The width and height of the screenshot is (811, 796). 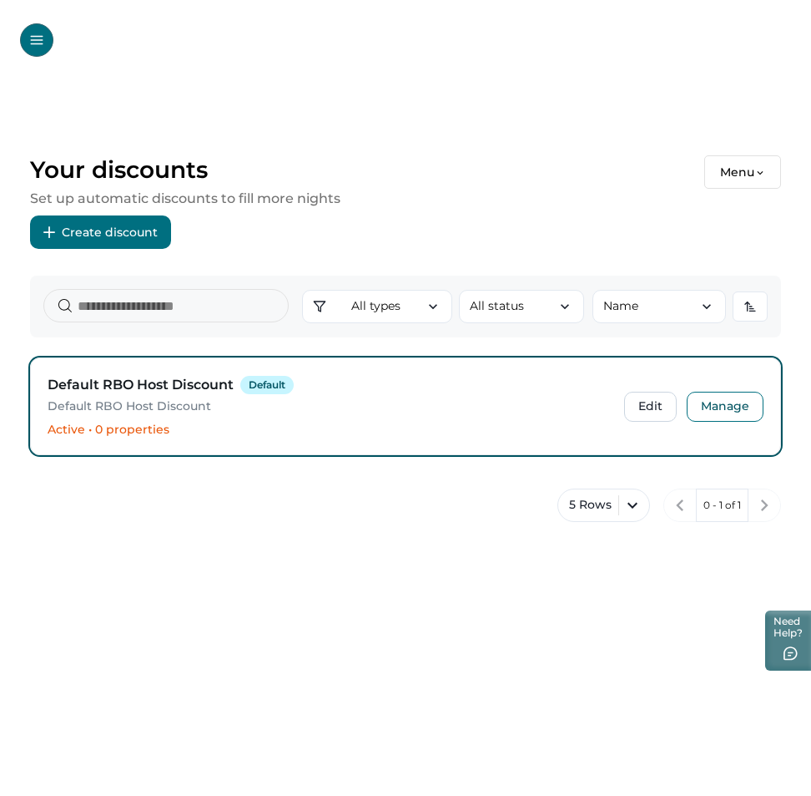 I want to click on p: Default RBO Host Discount, so click(x=326, y=407).